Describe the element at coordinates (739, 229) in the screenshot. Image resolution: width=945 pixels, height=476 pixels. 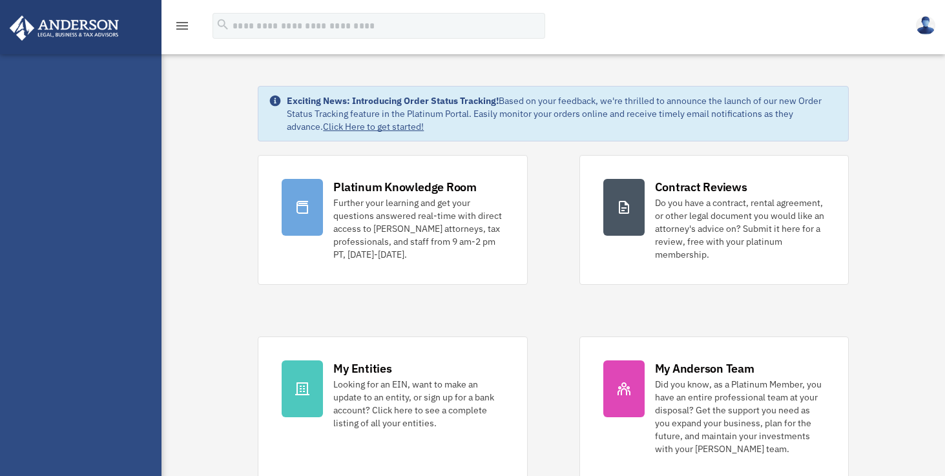
I see `div: Do you have a contract, rental agreement, or other legal document you would like an attorney's ad...` at that location.